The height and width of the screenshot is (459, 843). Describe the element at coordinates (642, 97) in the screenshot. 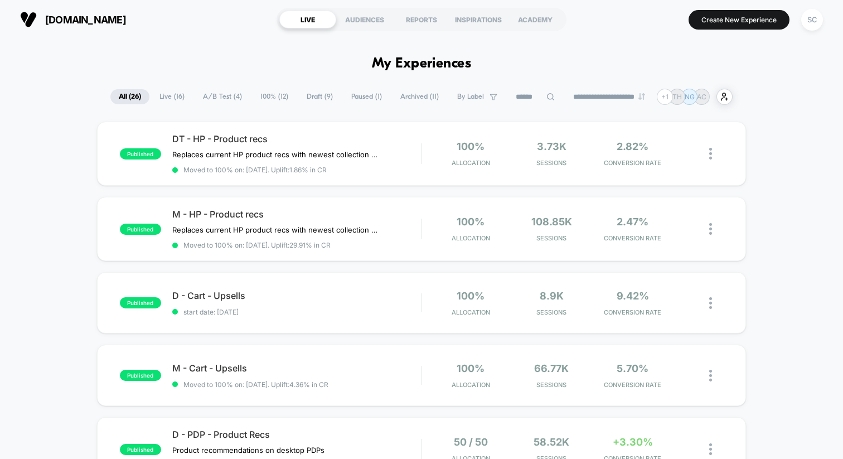

I see `img: end` at that location.